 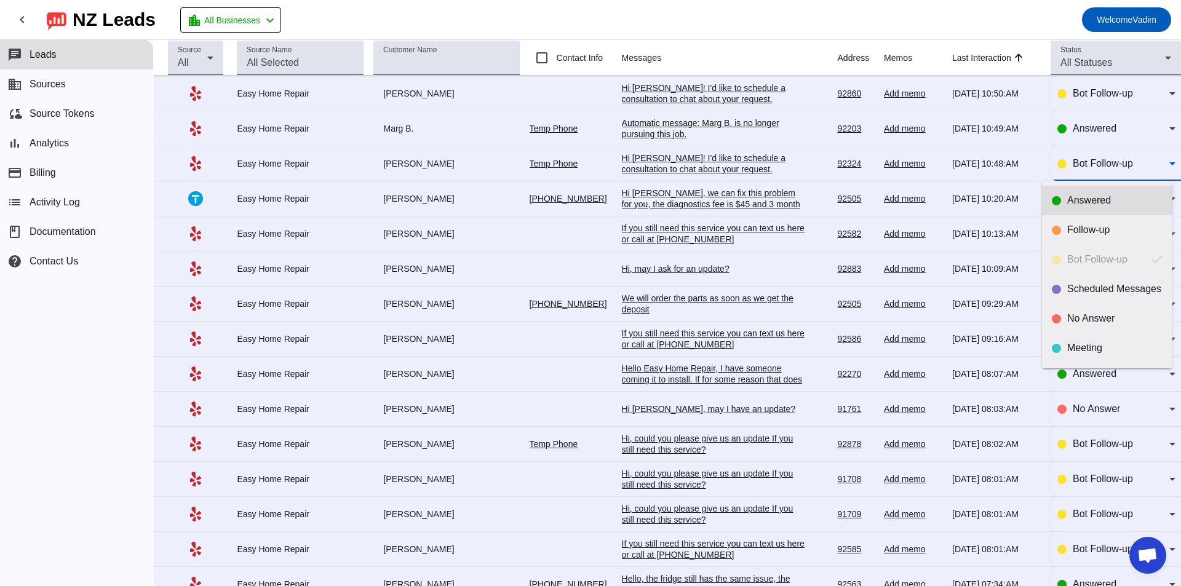 What do you see at coordinates (1114, 200) in the screenshot?
I see `div: Answered` at bounding box center [1114, 200].